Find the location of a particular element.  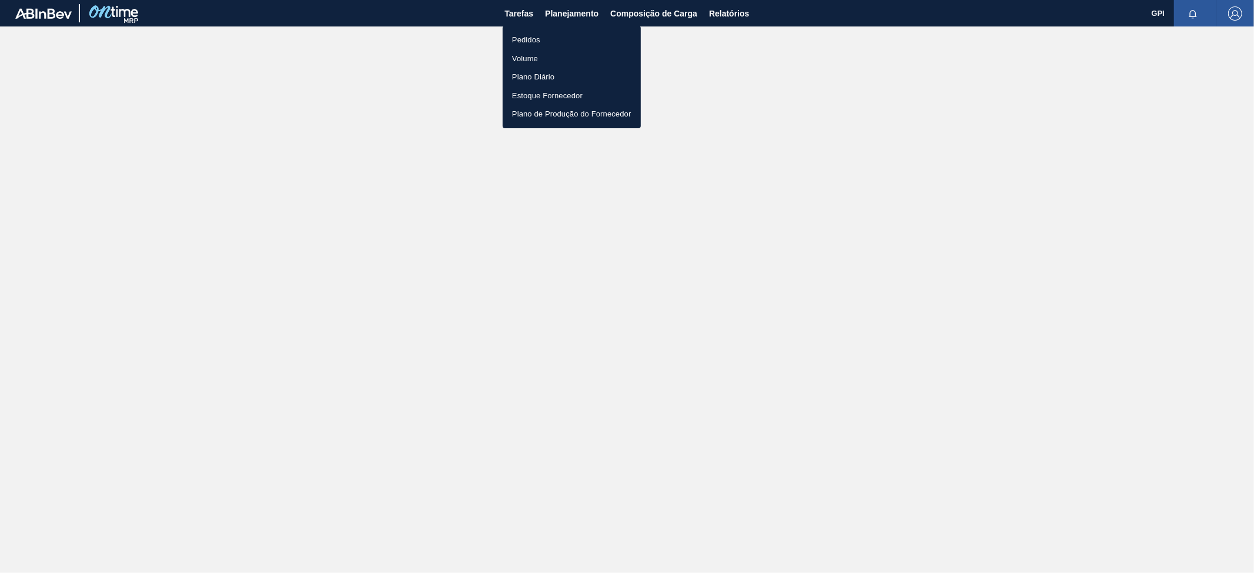

li: Pedidos is located at coordinates (572, 40).